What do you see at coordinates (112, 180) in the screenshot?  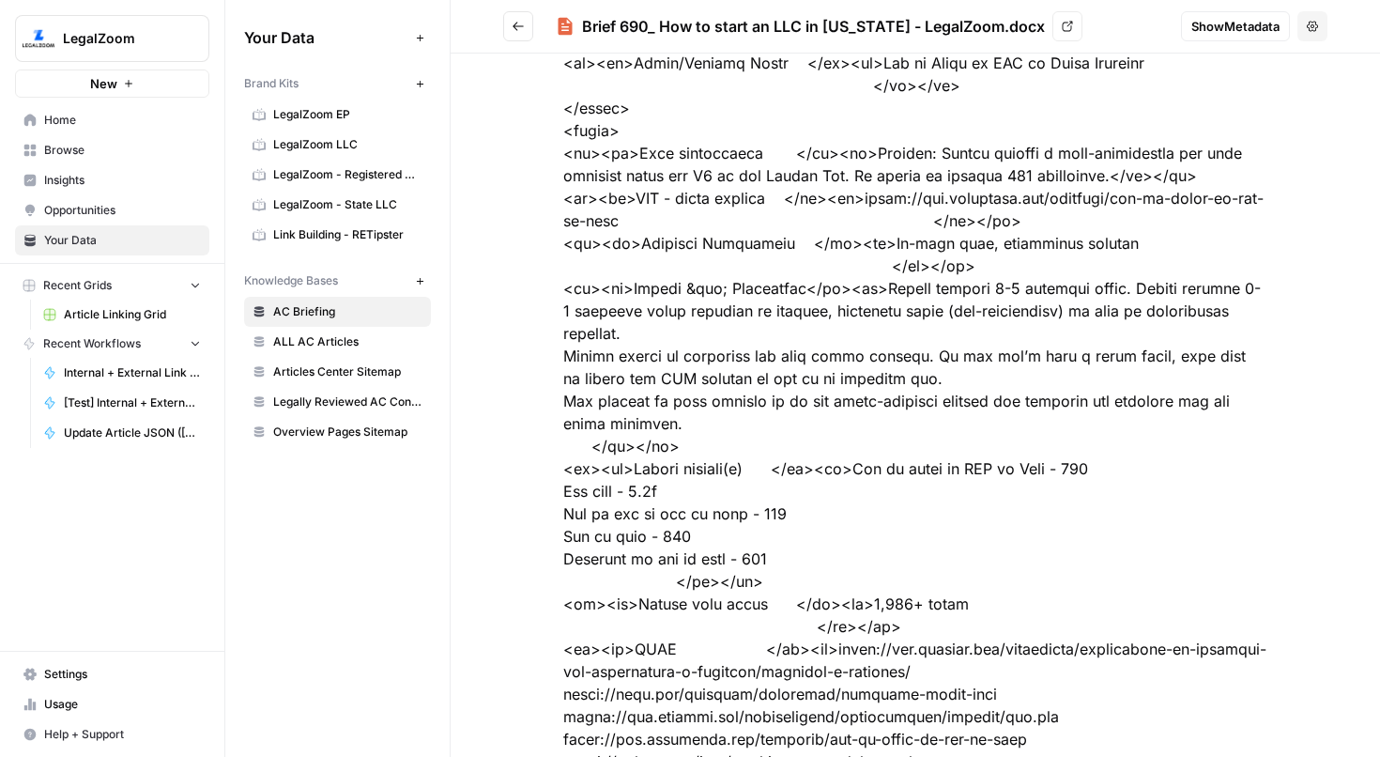 I see `a: Insights` at bounding box center [112, 180].